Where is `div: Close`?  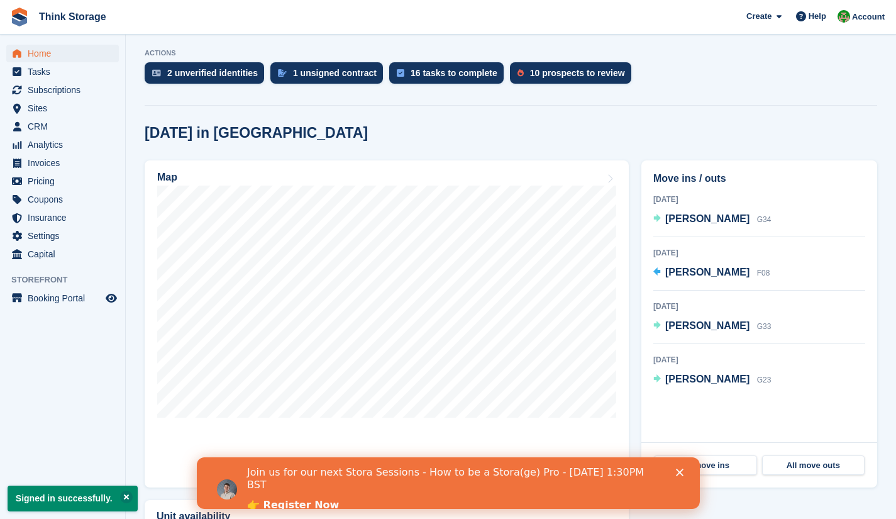
div: Close is located at coordinates (486, 15).